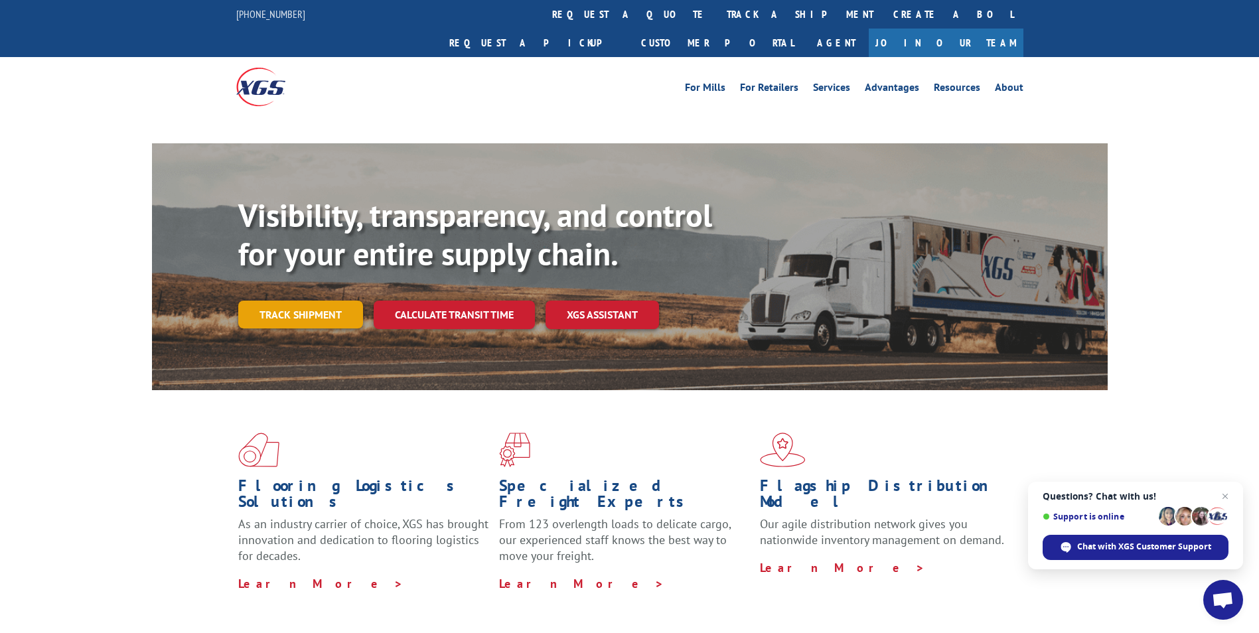 Image resolution: width=1259 pixels, height=633 pixels. Describe the element at coordinates (364, 497) in the screenshot. I see `h1: Flooring Logistics Solutions` at that location.